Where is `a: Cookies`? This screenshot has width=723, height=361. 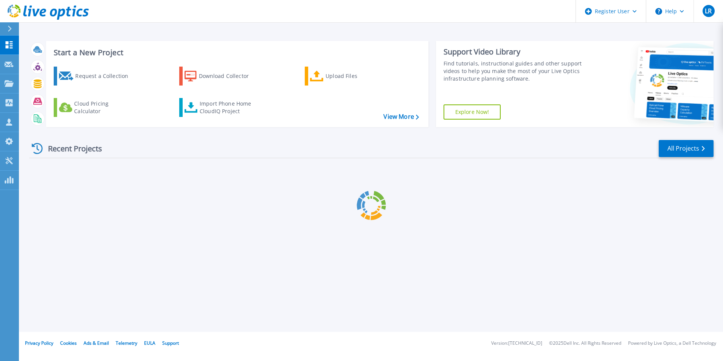
a: Cookies is located at coordinates (68, 342).